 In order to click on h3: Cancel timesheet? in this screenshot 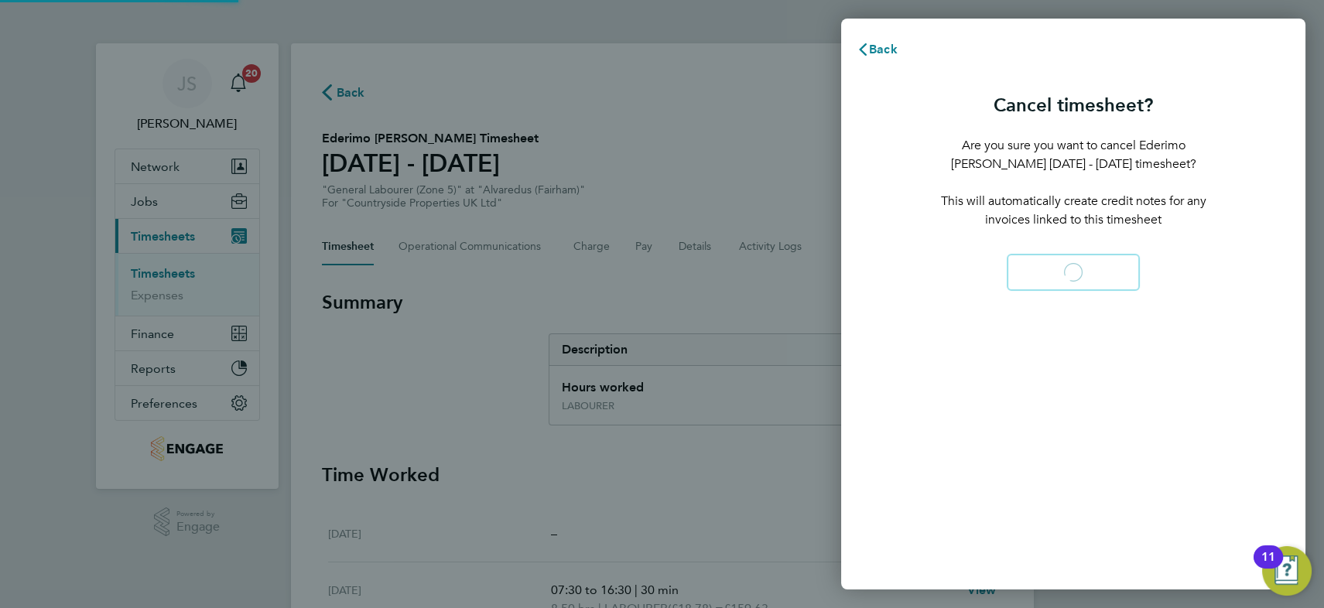, I will do `click(1073, 105)`.